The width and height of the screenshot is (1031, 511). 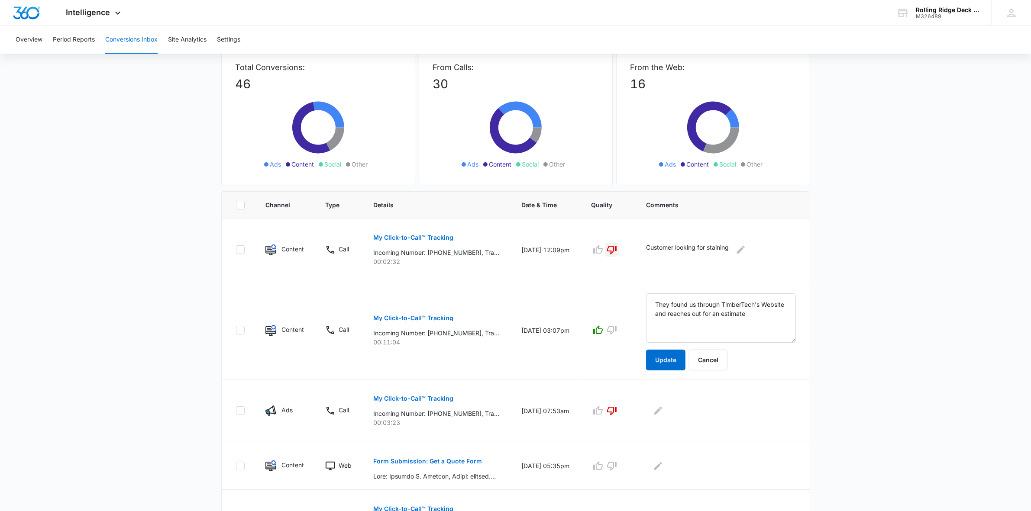 I want to click on p: 16, so click(x=713, y=84).